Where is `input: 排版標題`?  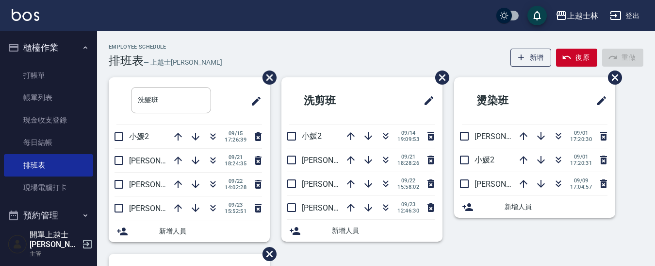 input: 排版標題 is located at coordinates (171, 100).